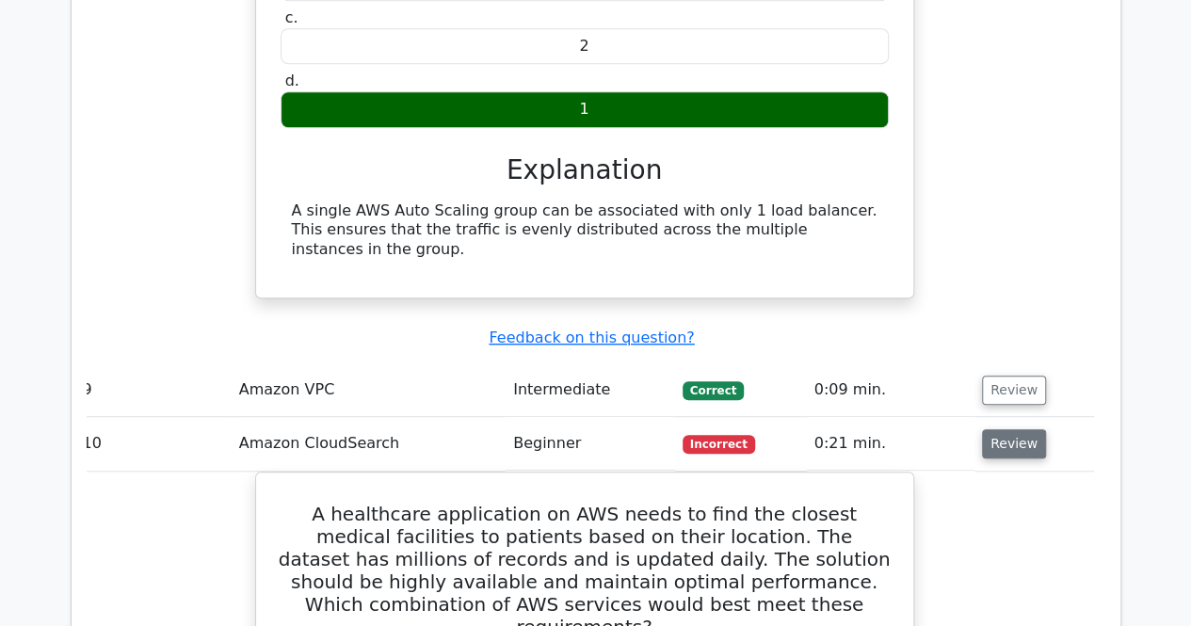  Describe the element at coordinates (153, 390) in the screenshot. I see `td: 9` at that location.